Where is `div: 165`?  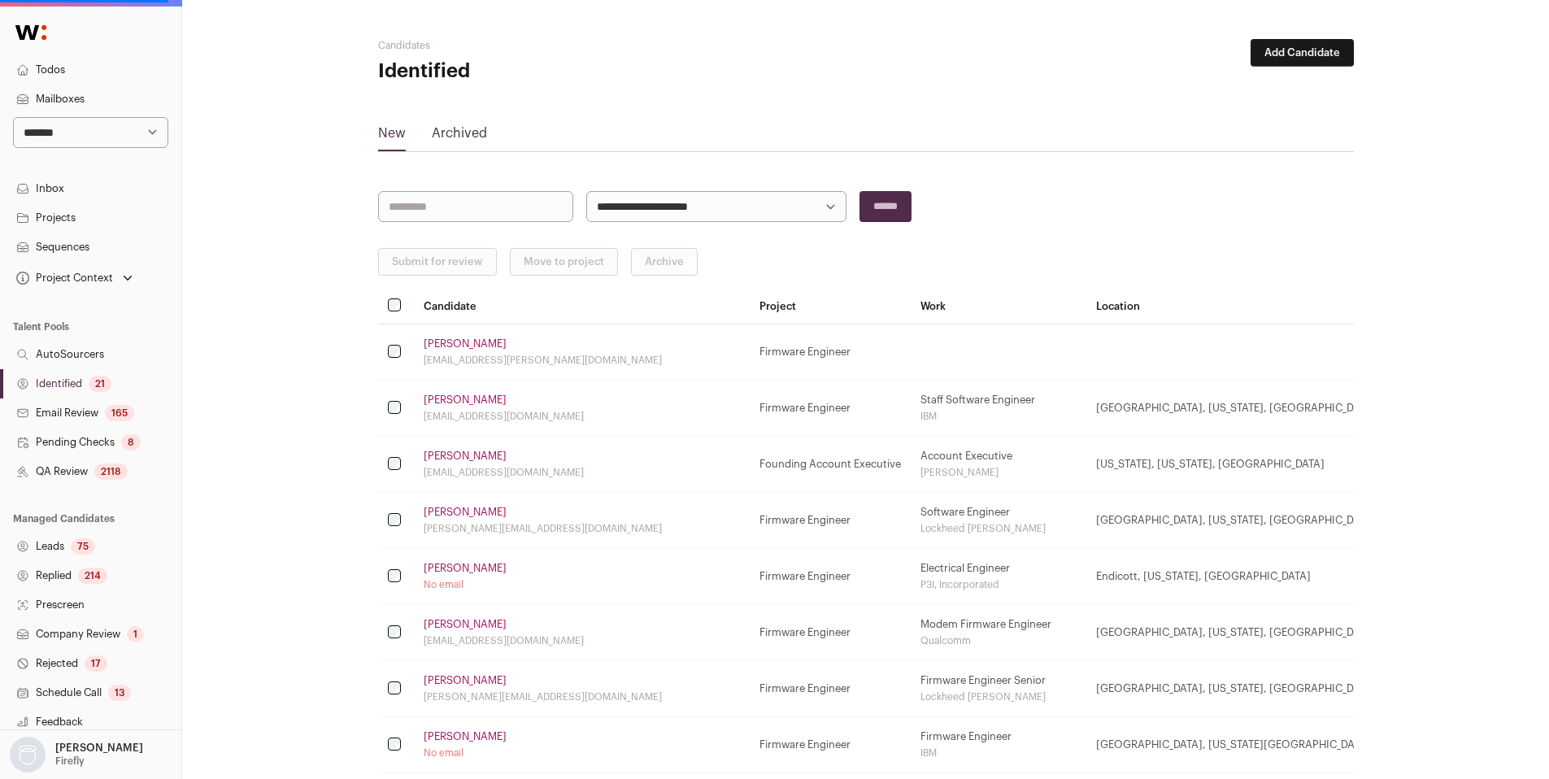 div: 165 is located at coordinates (120, 413).